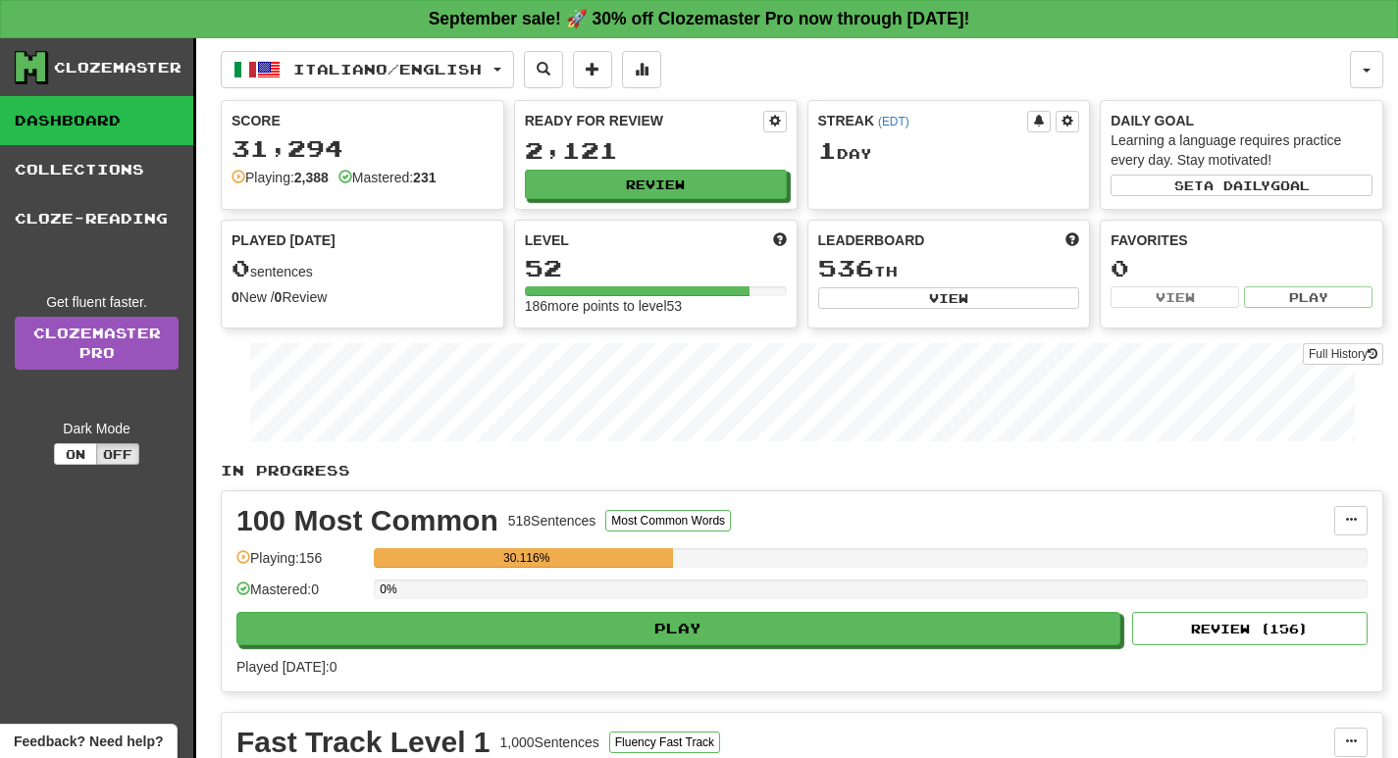 This screenshot has height=758, width=1398. What do you see at coordinates (948, 151) in the screenshot?
I see `div: Day` at bounding box center [948, 151].